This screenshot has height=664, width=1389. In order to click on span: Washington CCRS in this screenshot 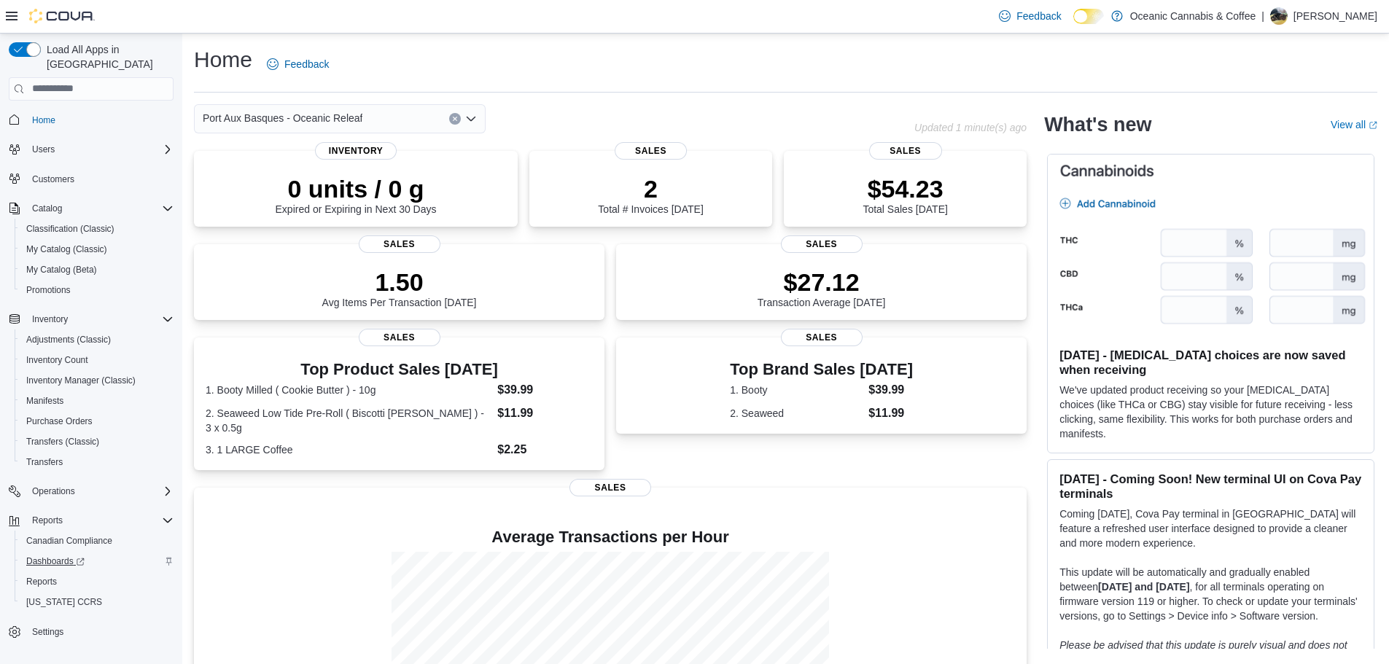, I will do `click(97, 602)`.